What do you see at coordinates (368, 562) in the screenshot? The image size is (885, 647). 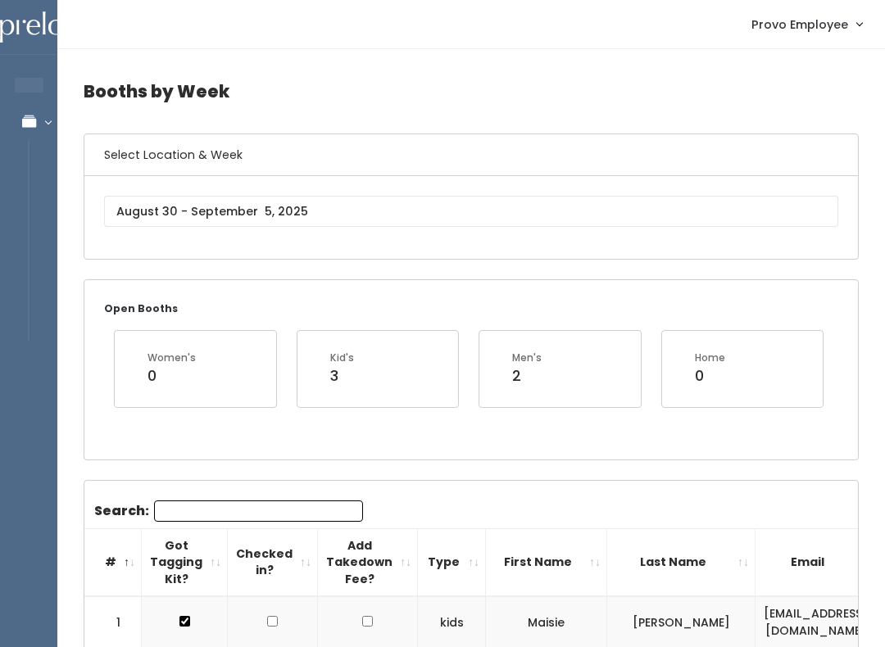 I see `th: Add Takedown Fee?: activate to sort column ascending` at bounding box center [368, 562].